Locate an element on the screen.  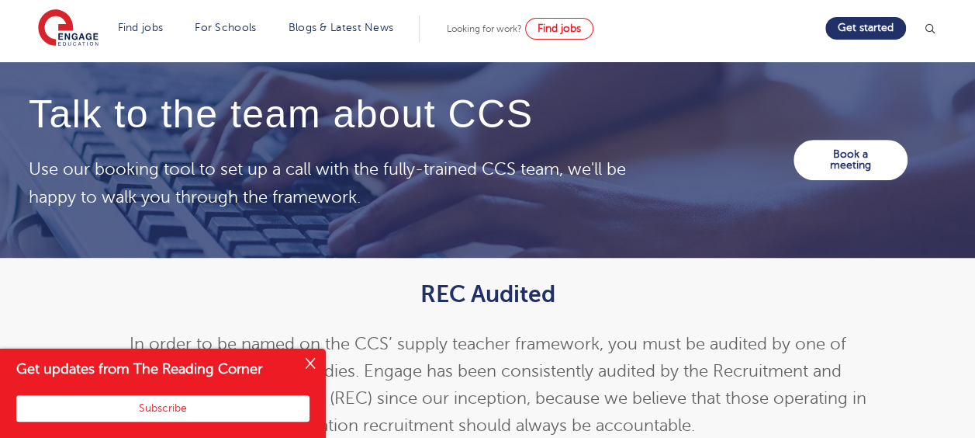
span: Find jobs is located at coordinates (560, 28).